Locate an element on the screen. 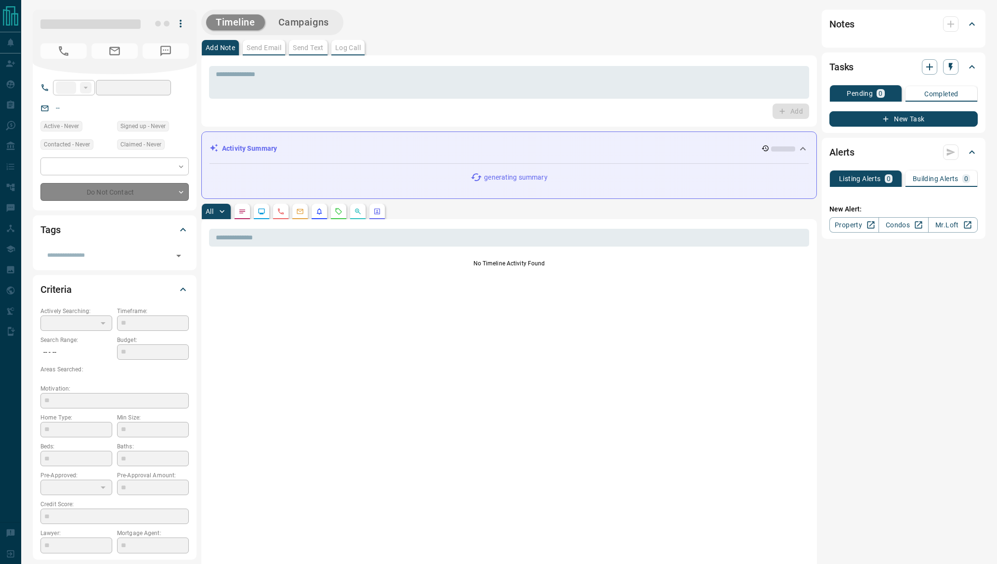  span: Signed up - Never is located at coordinates (143, 126).